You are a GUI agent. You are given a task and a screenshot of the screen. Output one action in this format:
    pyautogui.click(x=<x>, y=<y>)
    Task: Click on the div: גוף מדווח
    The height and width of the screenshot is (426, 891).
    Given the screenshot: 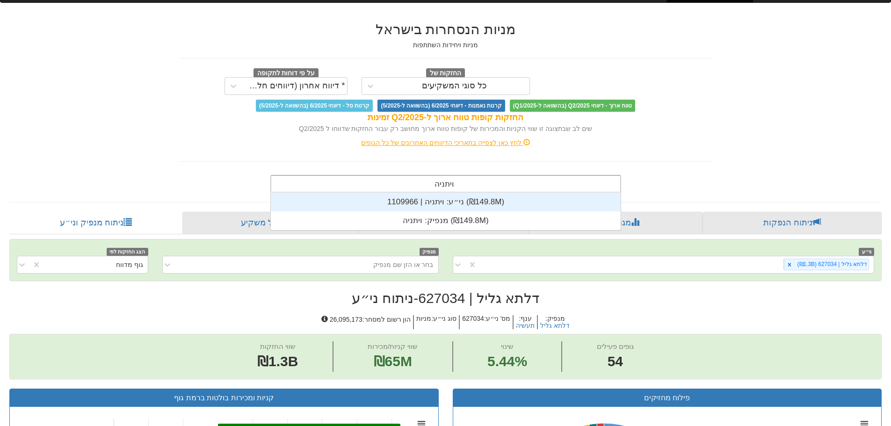 What is the action you would take?
    pyautogui.click(x=130, y=265)
    